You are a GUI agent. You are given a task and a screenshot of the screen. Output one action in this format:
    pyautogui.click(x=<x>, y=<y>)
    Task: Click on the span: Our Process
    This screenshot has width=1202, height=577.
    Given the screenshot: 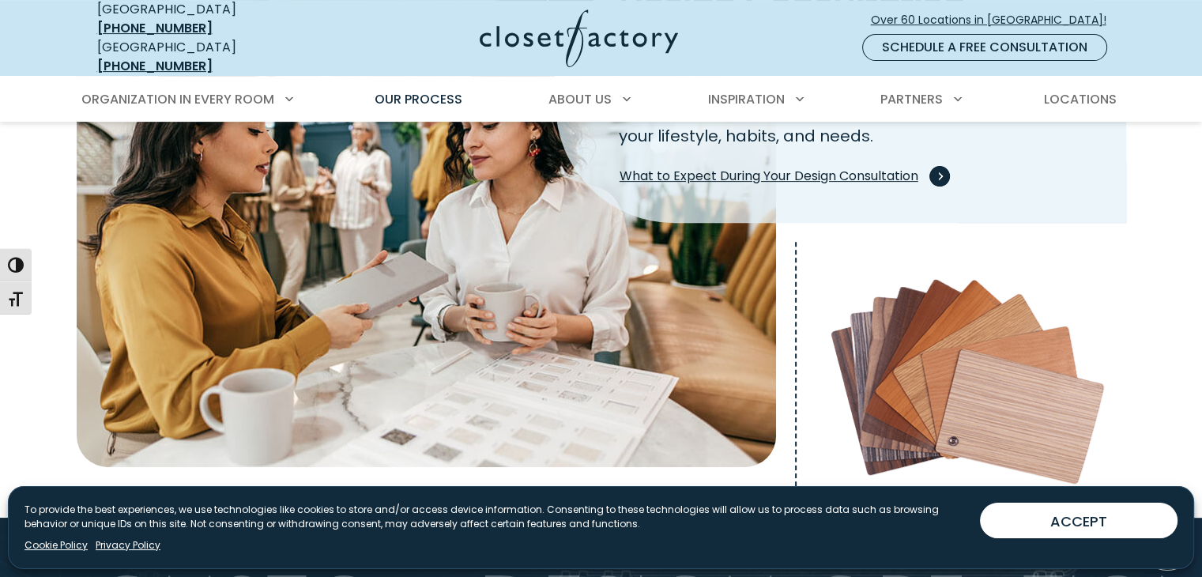 What is the action you would take?
    pyautogui.click(x=418, y=99)
    